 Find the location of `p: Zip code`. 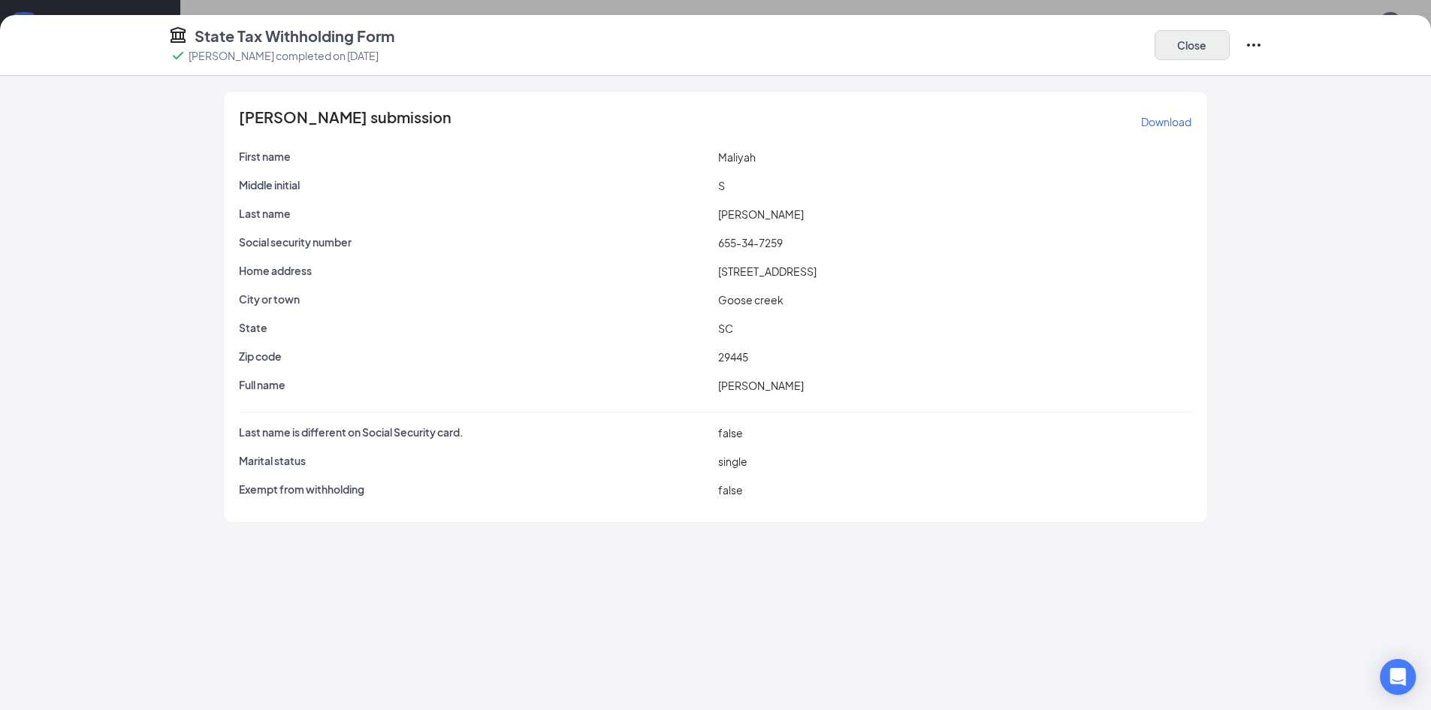

p: Zip code is located at coordinates (476, 356).